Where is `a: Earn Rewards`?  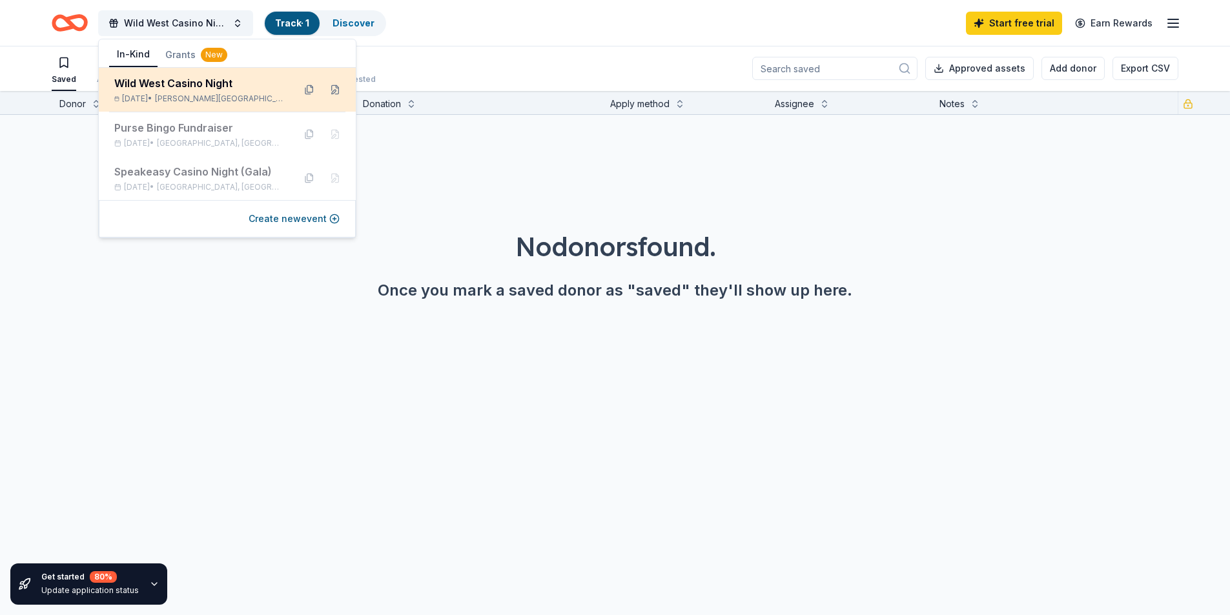 a: Earn Rewards is located at coordinates (1114, 23).